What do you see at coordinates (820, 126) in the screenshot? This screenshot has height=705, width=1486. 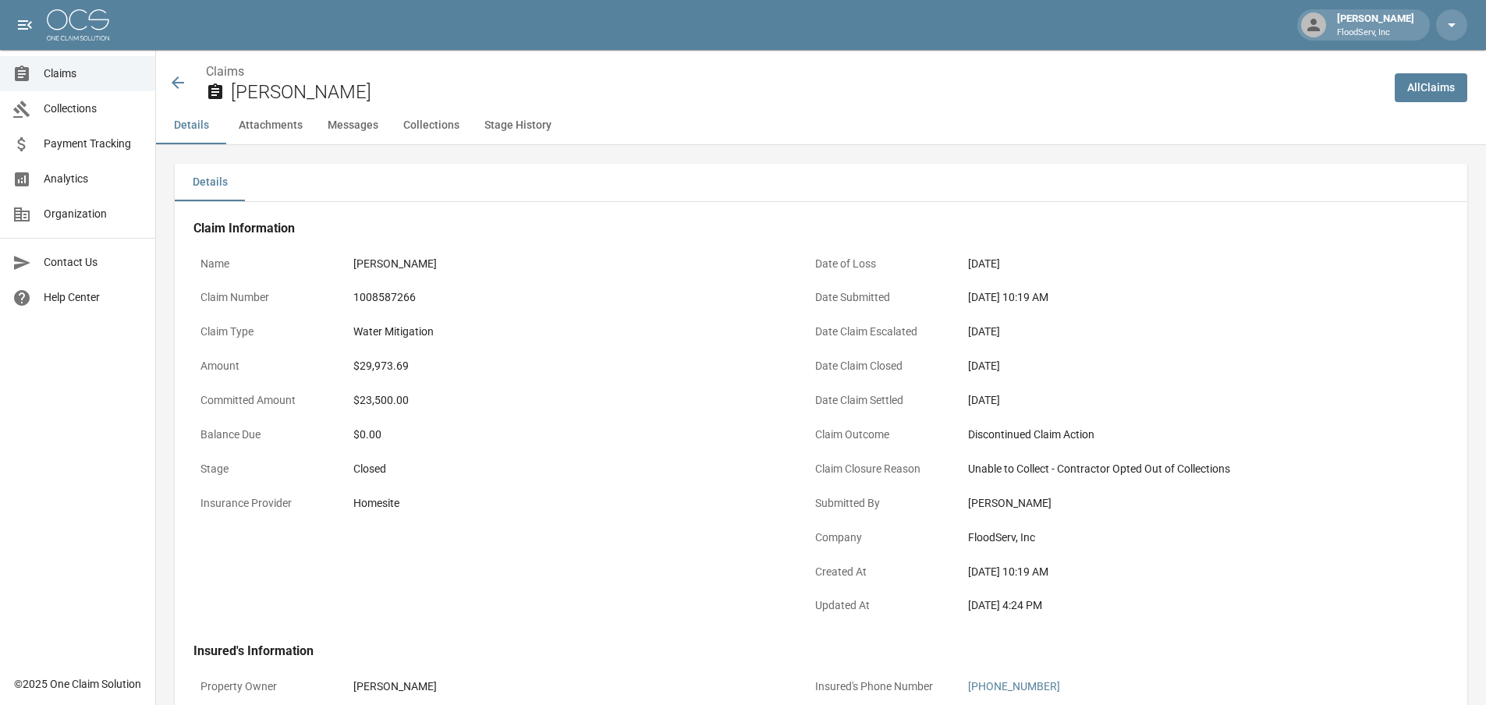 I see `div: anchor tabs` at bounding box center [820, 126].